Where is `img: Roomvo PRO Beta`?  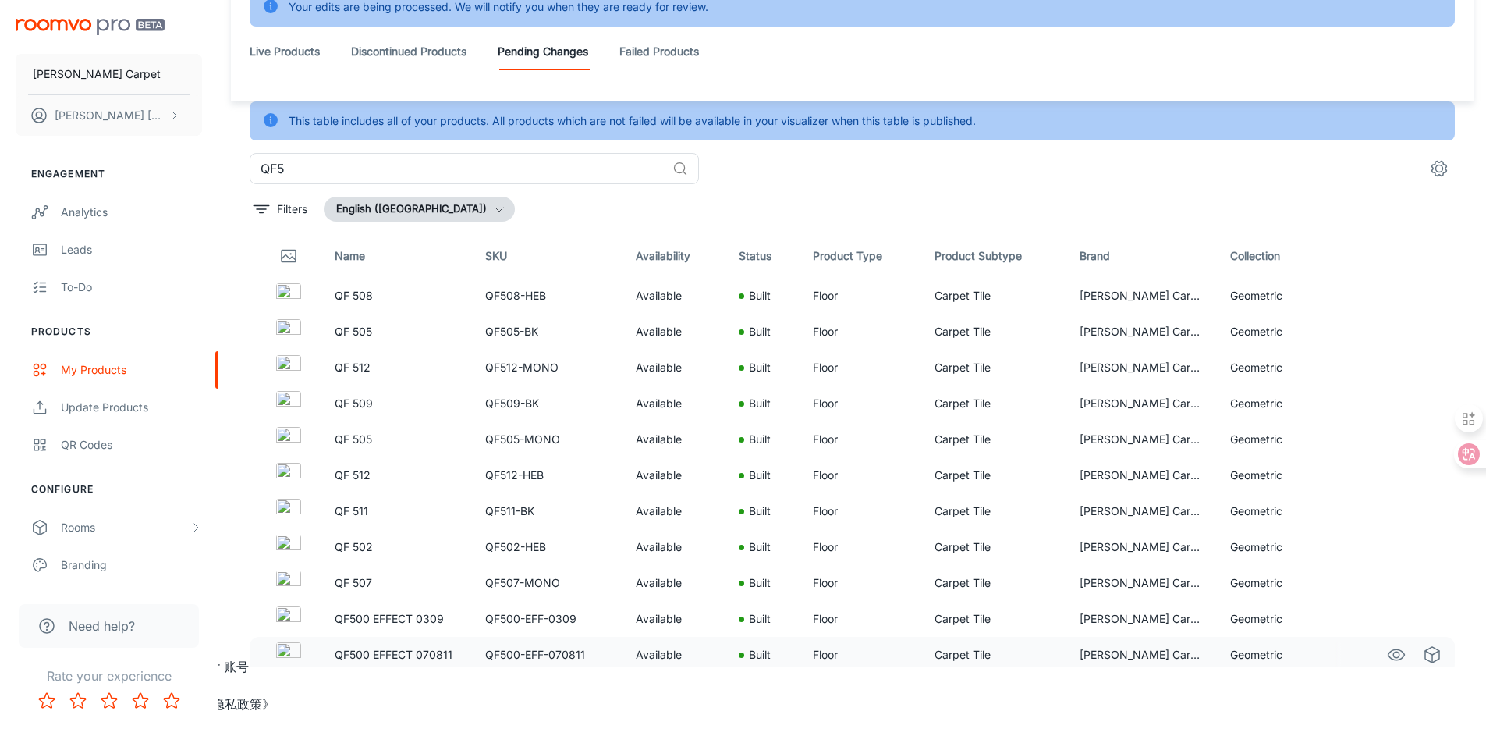
img: Roomvo PRO Beta is located at coordinates (90, 27).